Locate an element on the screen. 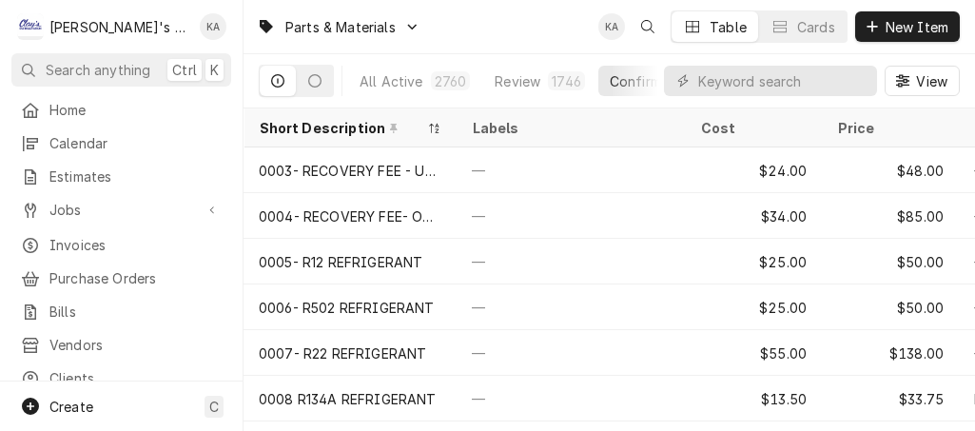 The image size is (975, 431). div: 0003- RECOVERY FEE - UNDER 5 LBS is located at coordinates (350, 170).